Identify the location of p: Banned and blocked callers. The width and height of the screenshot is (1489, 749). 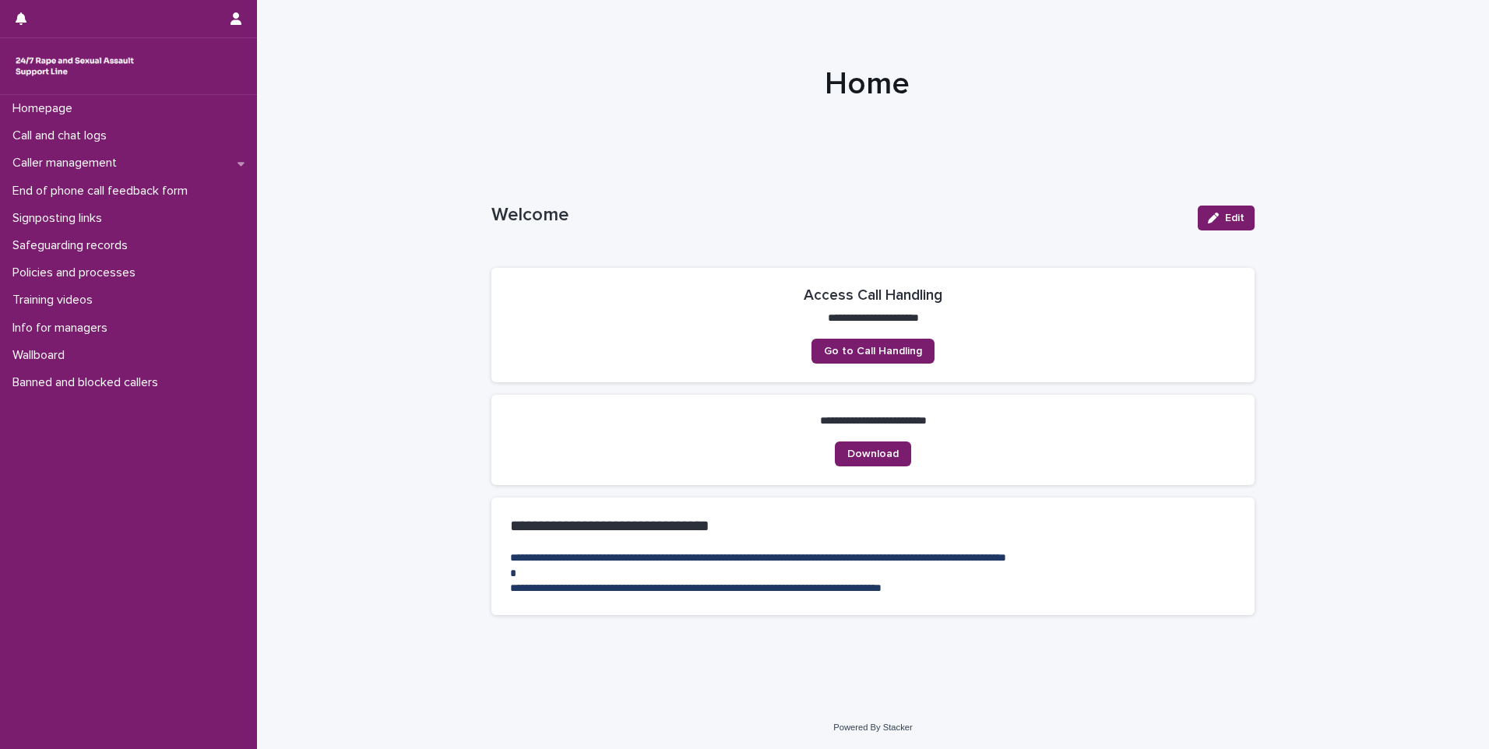
(88, 382).